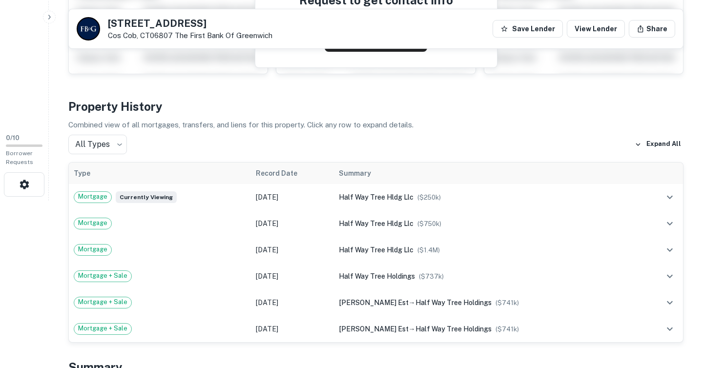 The width and height of the screenshot is (703, 368). I want to click on th: Summary, so click(487, 173).